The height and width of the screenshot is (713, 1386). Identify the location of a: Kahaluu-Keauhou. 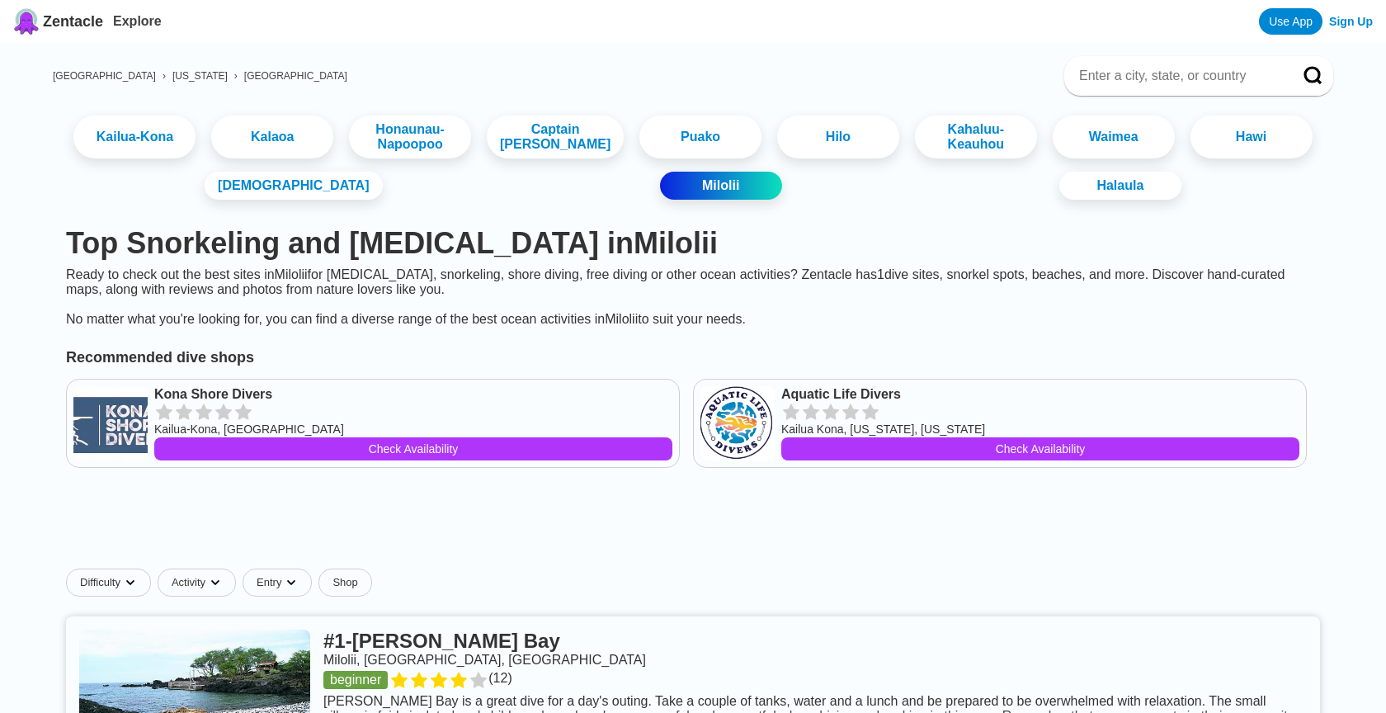
(976, 137).